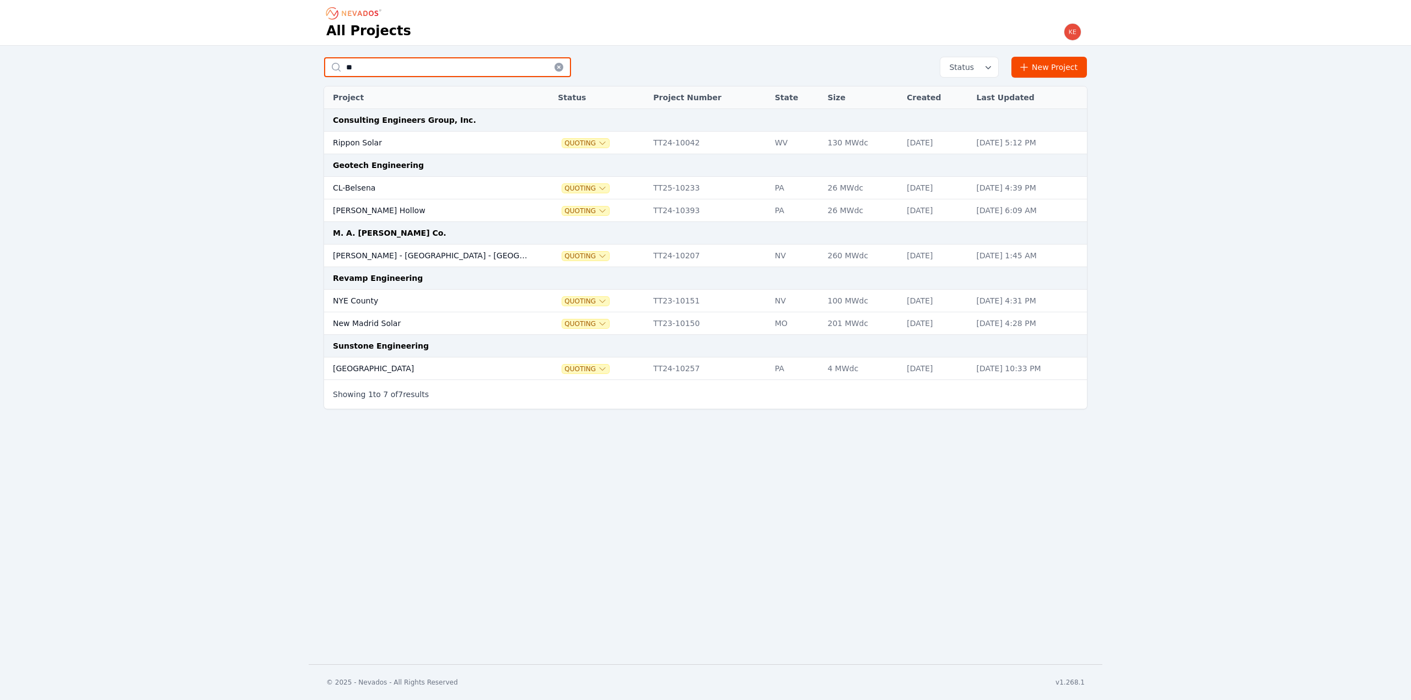 The height and width of the screenshot is (700, 1411). What do you see at coordinates (861, 323) in the screenshot?
I see `td: 201 MWdc` at bounding box center [861, 323].